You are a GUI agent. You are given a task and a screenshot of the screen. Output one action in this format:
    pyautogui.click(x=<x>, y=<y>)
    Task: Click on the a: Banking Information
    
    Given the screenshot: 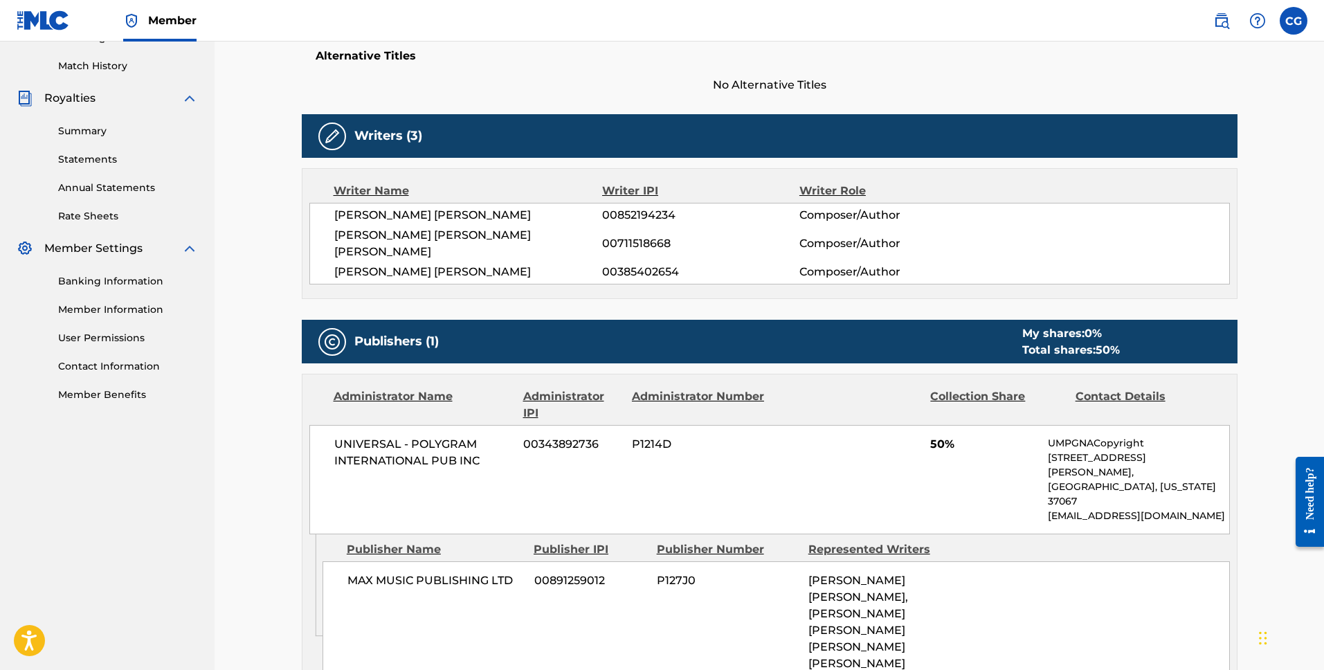 What is the action you would take?
    pyautogui.click(x=128, y=281)
    